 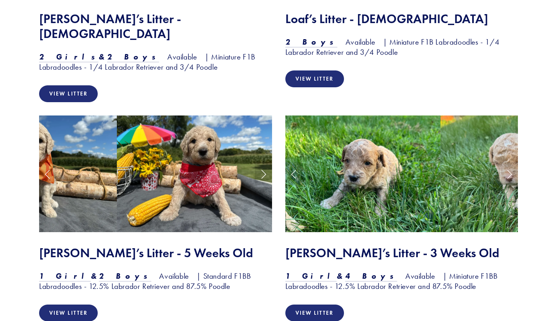 I want to click on h3: Available | Standard F1BB Labradoodles - 12.5% Labrador Retriever and 87.5% Poodle, so click(x=156, y=281).